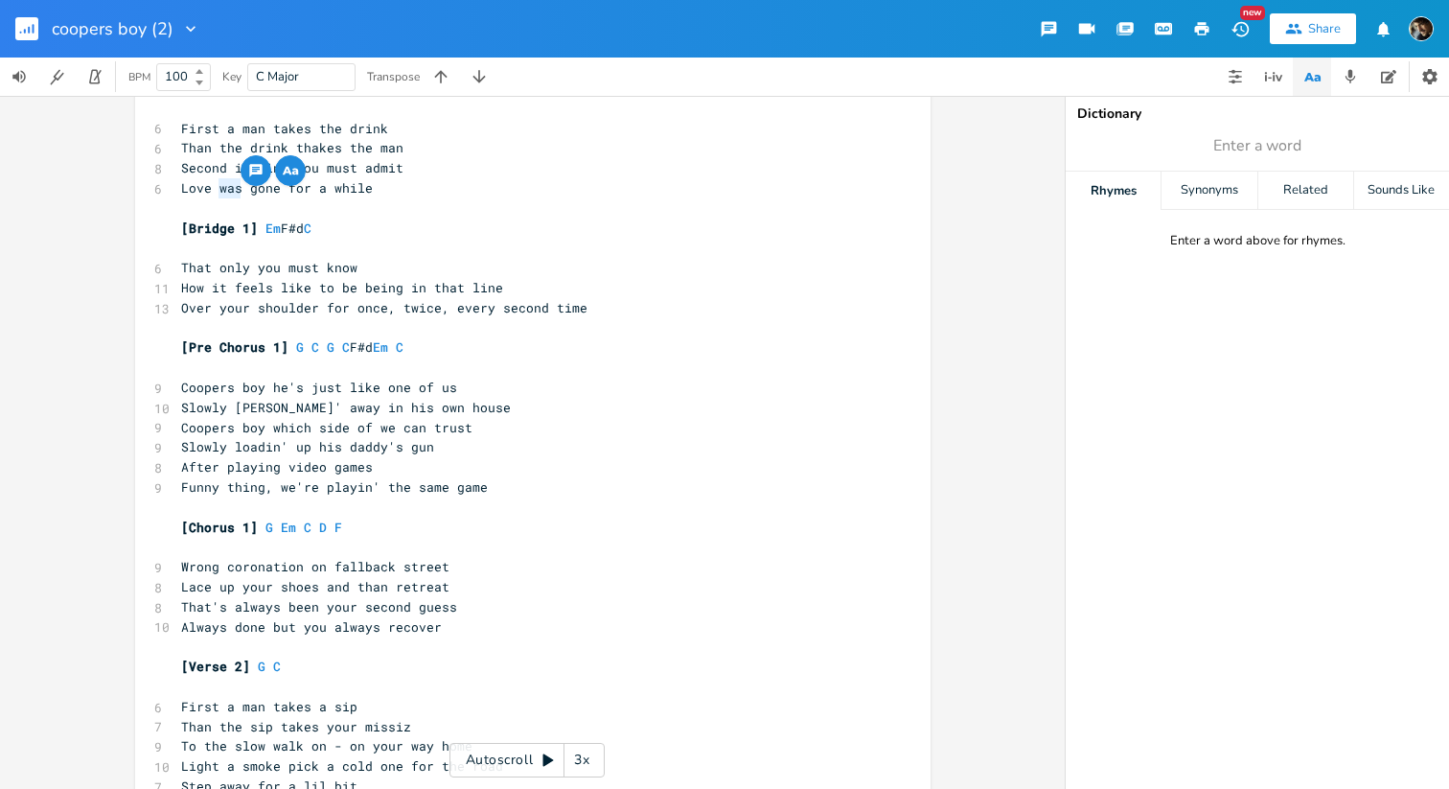  What do you see at coordinates (219, 228) in the screenshot?
I see `span: [Bridge 1]` at bounding box center [219, 228].